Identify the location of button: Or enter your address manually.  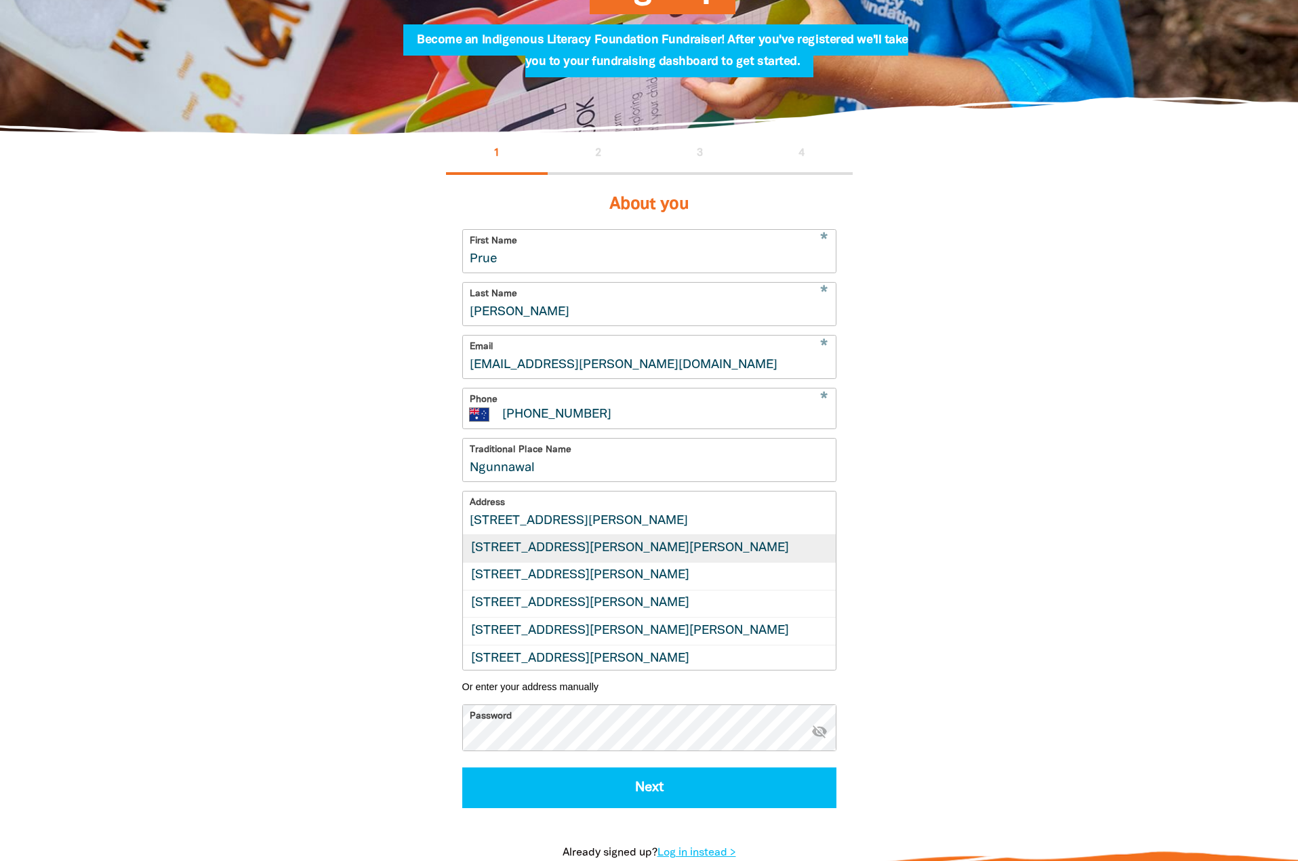
(649, 686).